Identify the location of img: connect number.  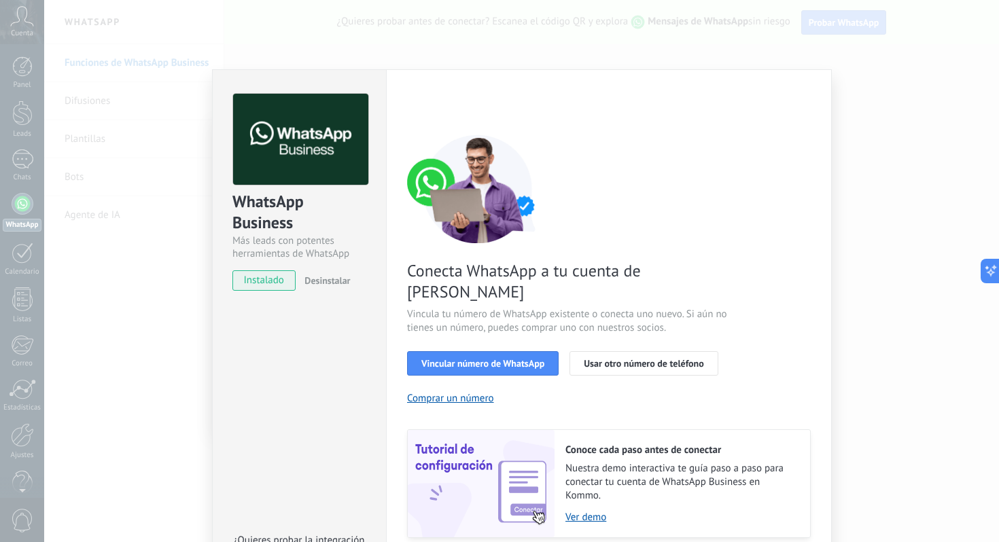
(478, 189).